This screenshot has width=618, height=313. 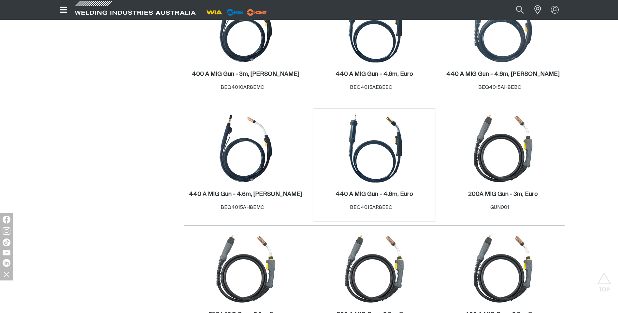 What do you see at coordinates (500, 208) in the screenshot?
I see `span: GUN001` at bounding box center [500, 208].